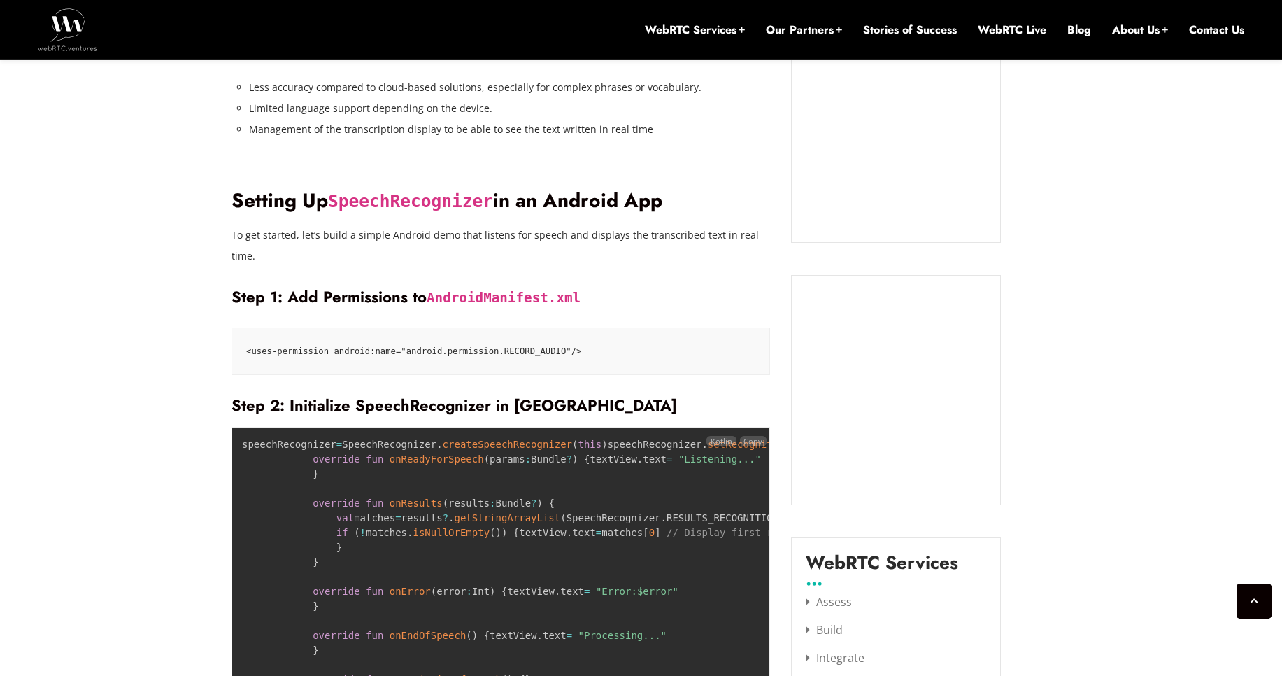 Image resolution: width=1282 pixels, height=676 pixels. Describe the element at coordinates (804, 30) in the screenshot. I see `a: Our Partners` at that location.